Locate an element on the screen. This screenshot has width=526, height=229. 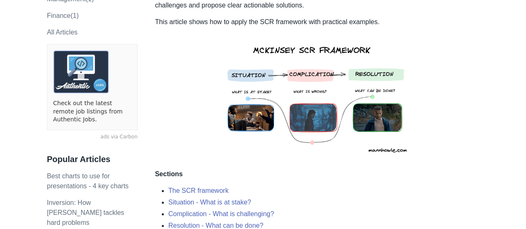
h3: Popular Articles is located at coordinates (92, 159).